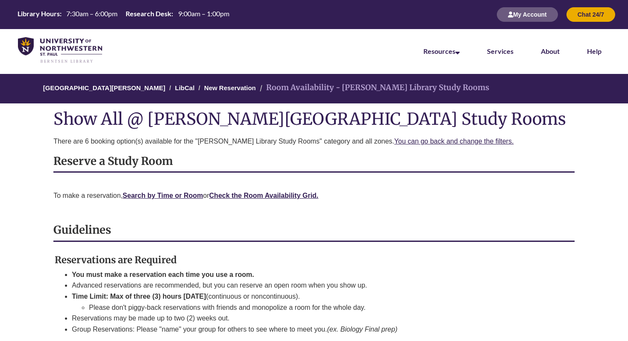  What do you see at coordinates (116, 260) in the screenshot?
I see `strong: Reservations are Required` at bounding box center [116, 260].